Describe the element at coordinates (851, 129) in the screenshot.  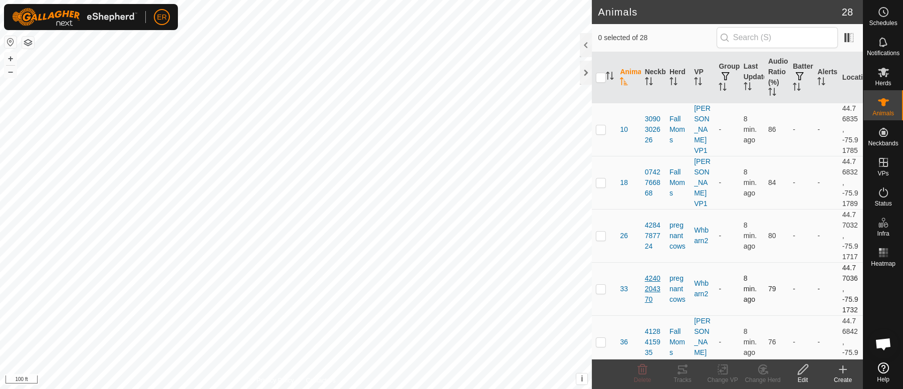
I see `td: 44.76835, -75.91785` at that location.